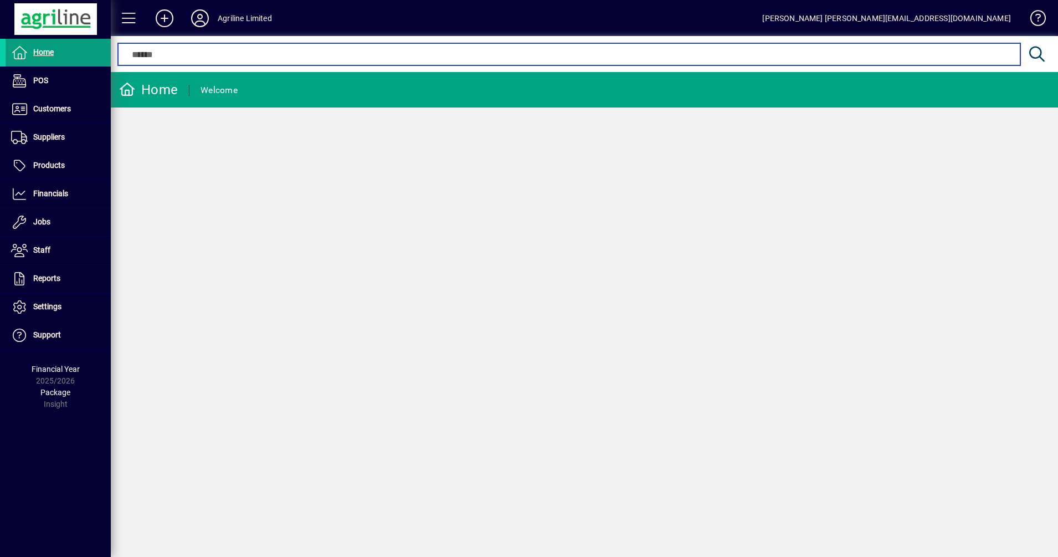  Describe the element at coordinates (58, 194) in the screenshot. I see `a: Financials` at that location.